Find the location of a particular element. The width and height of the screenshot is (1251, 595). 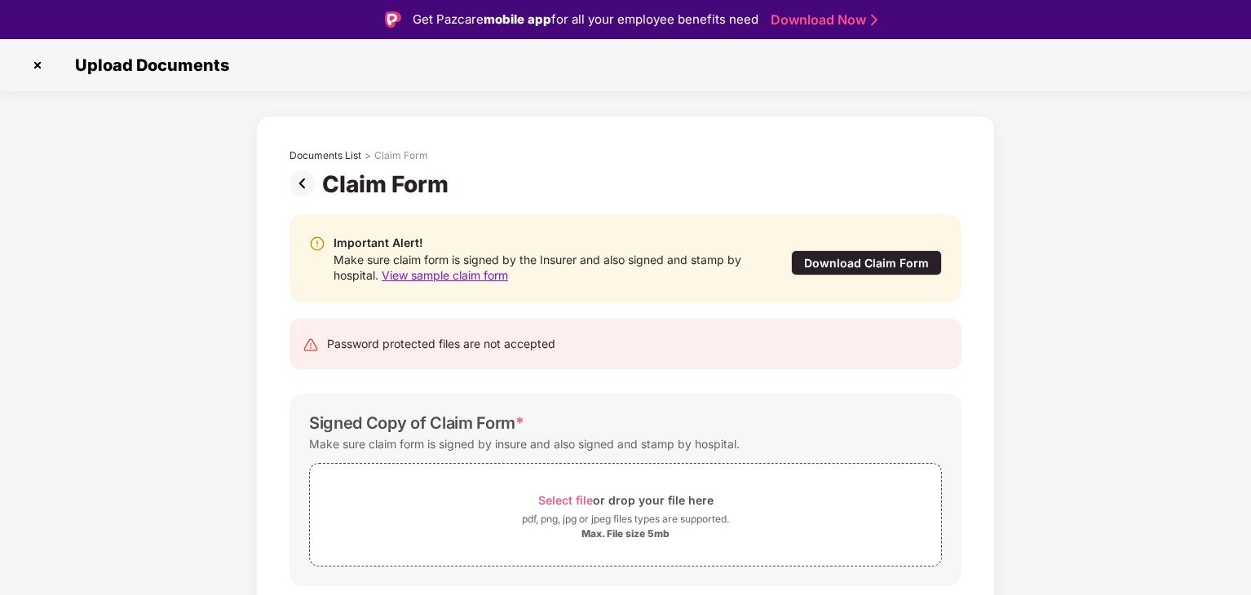

img: Stroke is located at coordinates (874, 20).